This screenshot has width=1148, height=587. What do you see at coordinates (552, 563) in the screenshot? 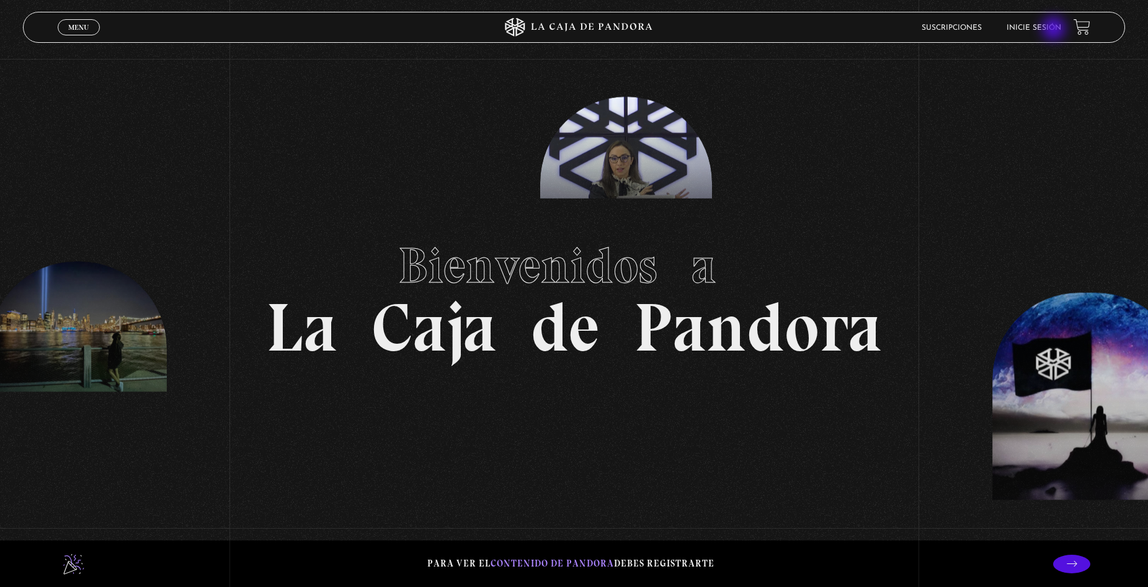
I see `span: contenido de Pandora` at bounding box center [552, 563].